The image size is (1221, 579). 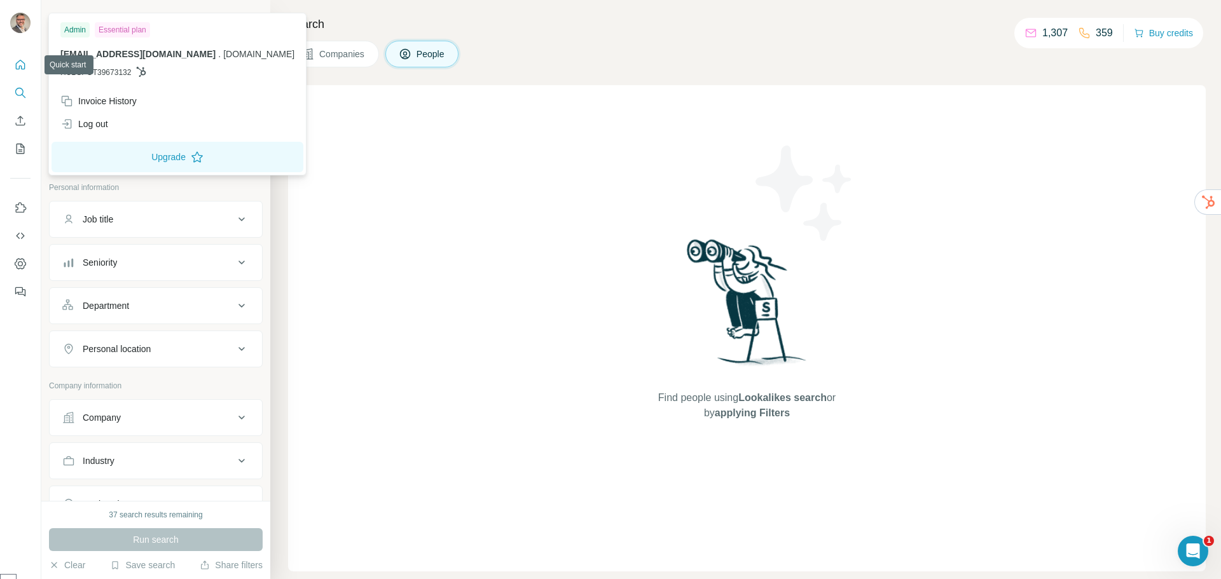 What do you see at coordinates (747, 406) in the screenshot?
I see `span: Find people using or by` at bounding box center [747, 406].